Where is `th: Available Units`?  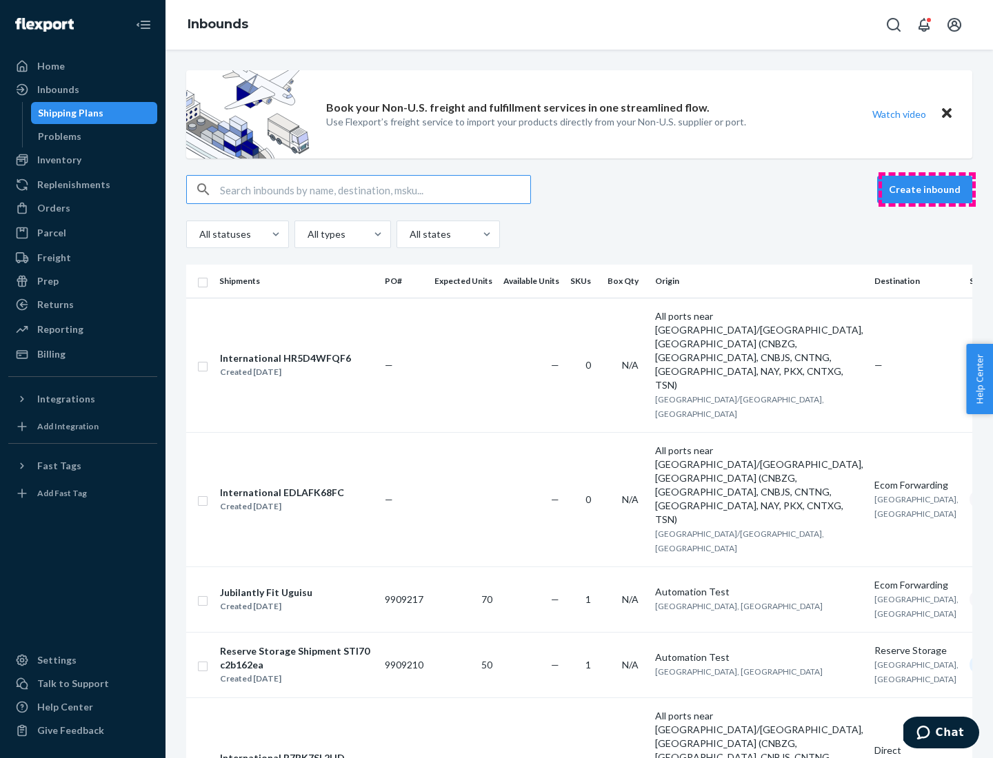 th: Available Units is located at coordinates (531, 281).